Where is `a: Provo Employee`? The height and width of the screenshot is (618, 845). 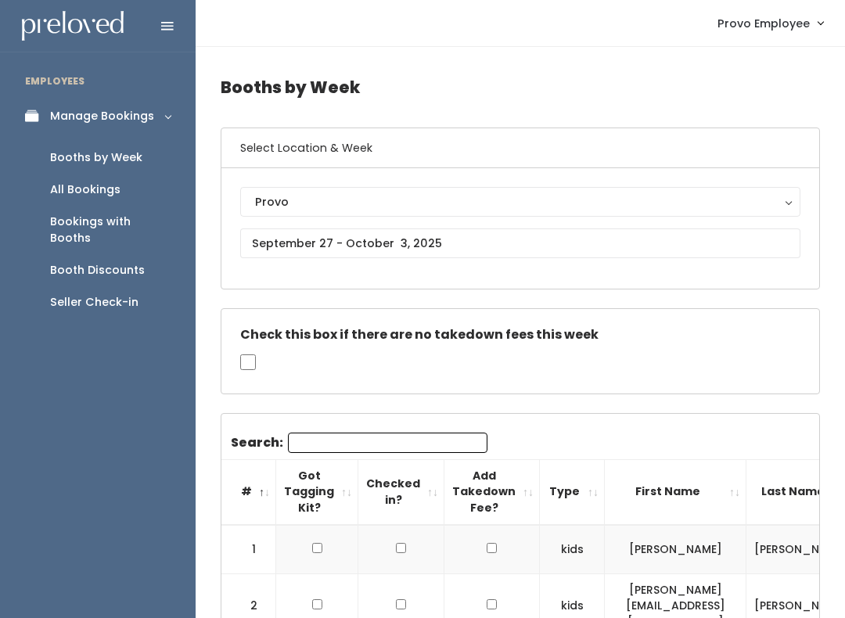
a: Provo Employee is located at coordinates (769, 23).